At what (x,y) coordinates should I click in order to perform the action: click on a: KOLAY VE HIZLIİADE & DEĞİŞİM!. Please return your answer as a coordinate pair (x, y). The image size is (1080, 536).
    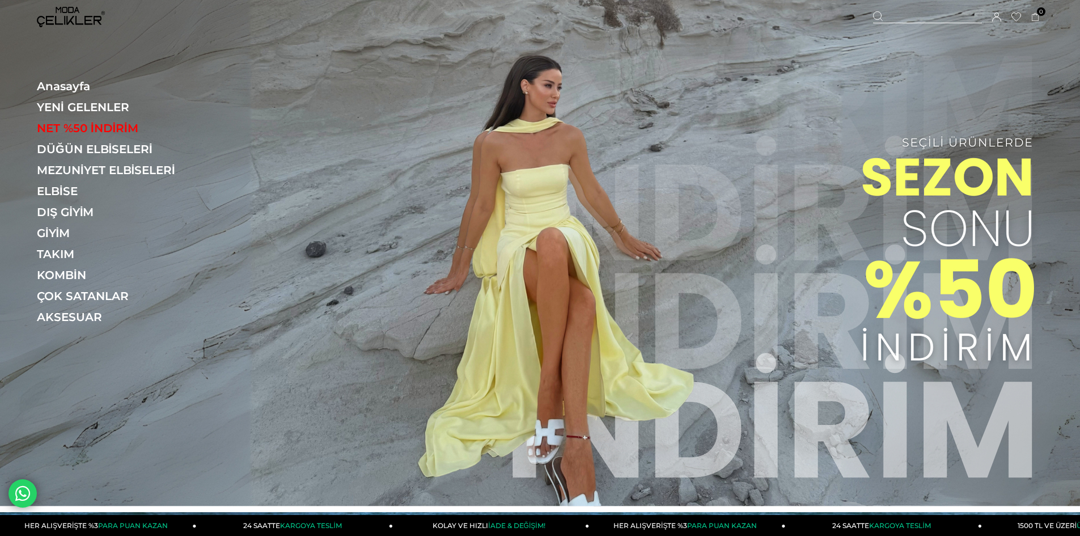
    Looking at the image, I should click on (491, 525).